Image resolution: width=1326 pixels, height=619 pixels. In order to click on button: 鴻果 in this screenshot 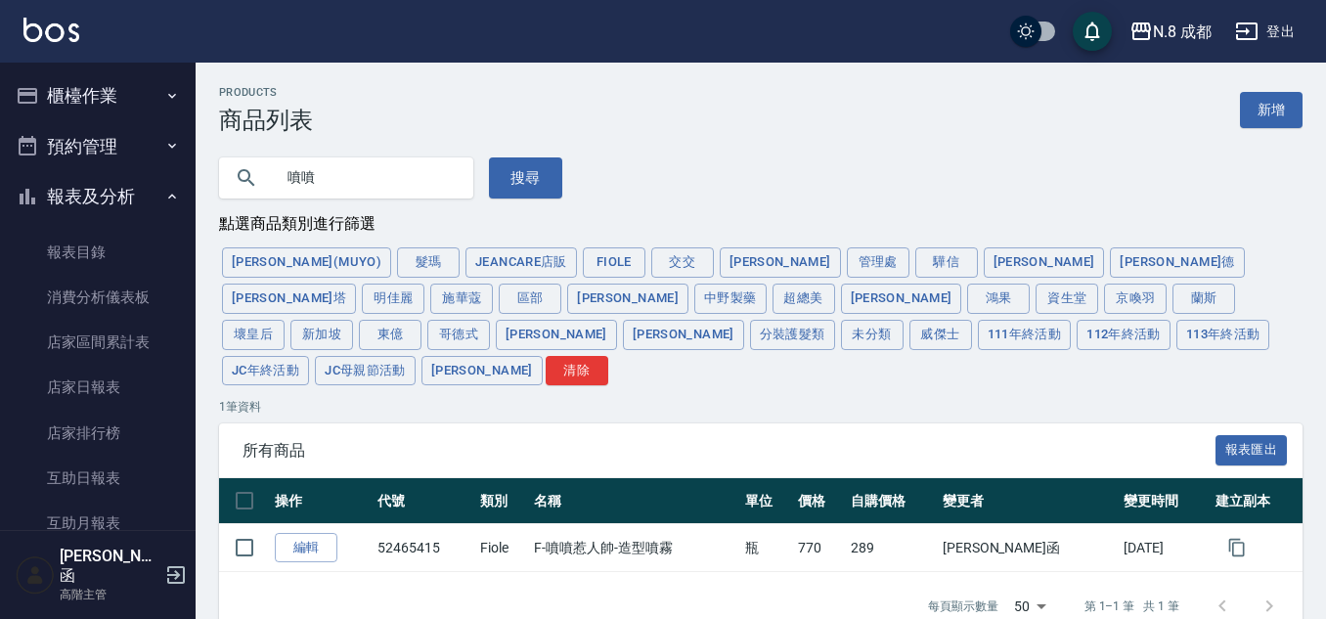, I will do `click(998, 298)`.